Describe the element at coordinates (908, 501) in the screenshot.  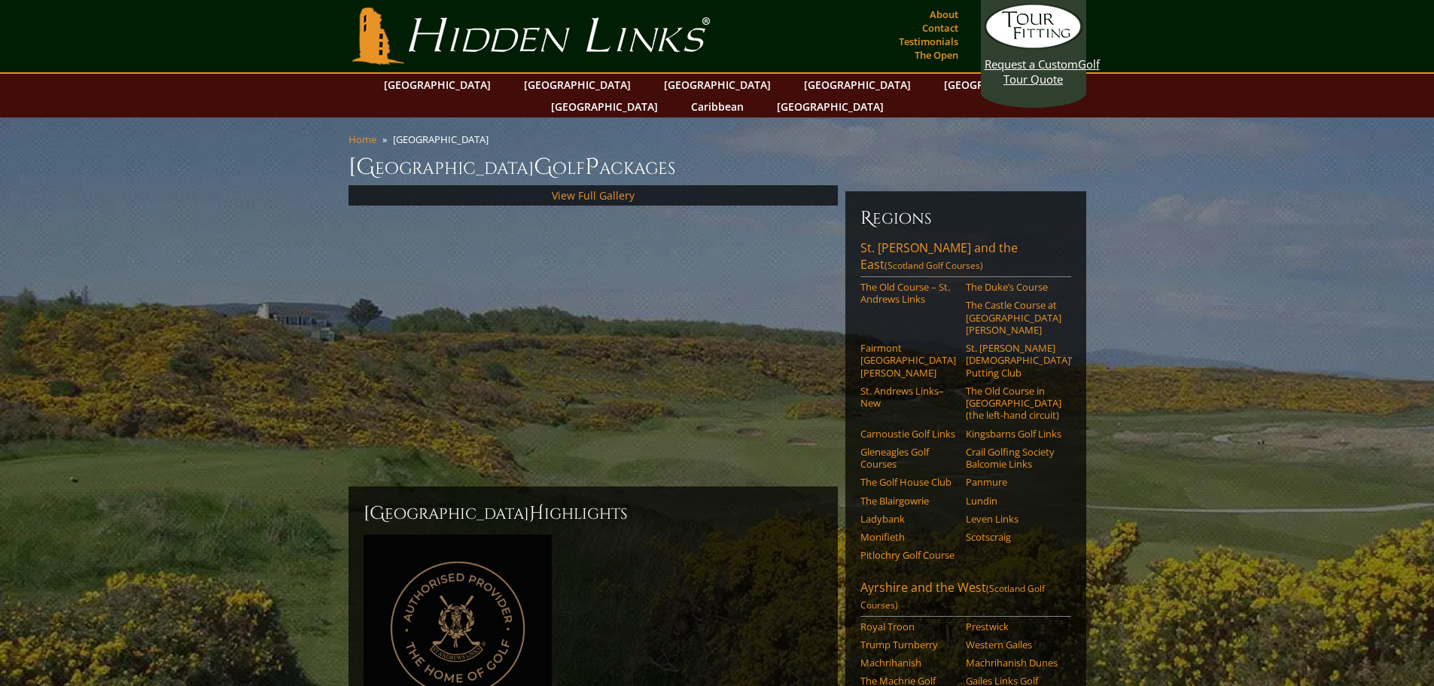
I see `a: The Blairgowrie` at that location.